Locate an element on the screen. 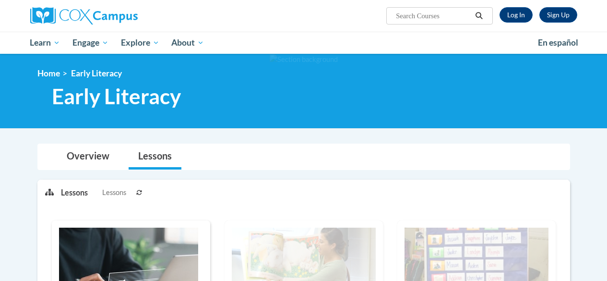 The width and height of the screenshot is (607, 281). a: En español is located at coordinates (558, 43).